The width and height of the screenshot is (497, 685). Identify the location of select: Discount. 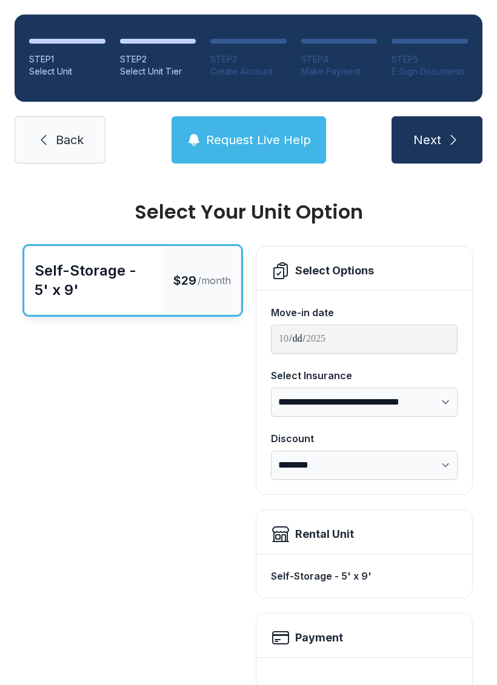
(364, 465).